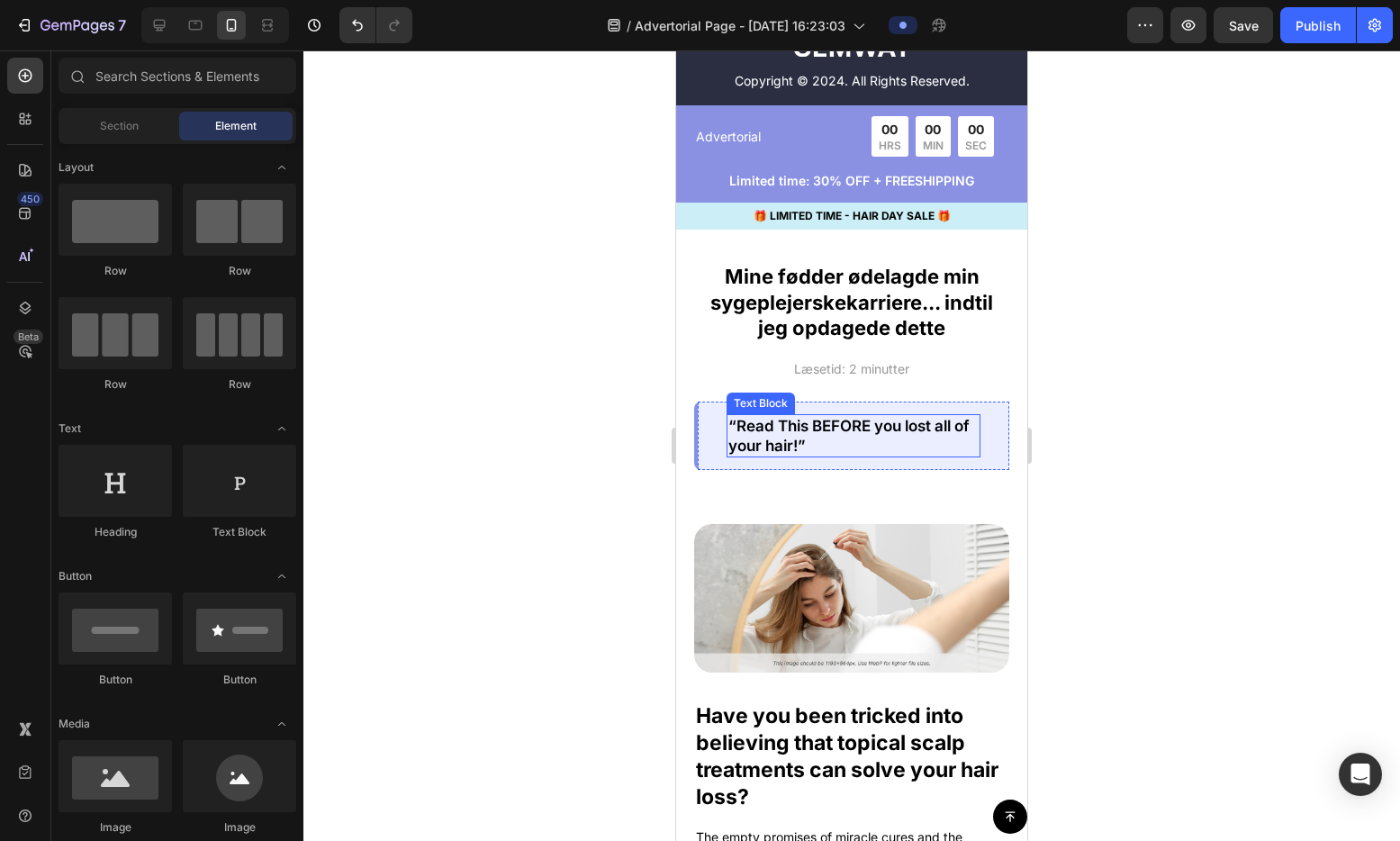 The height and width of the screenshot is (841, 1400). I want to click on p: Mine fødder ødelagde min sygeplejerskekarriere... indtil jeg opdagede dette, so click(176, 252).